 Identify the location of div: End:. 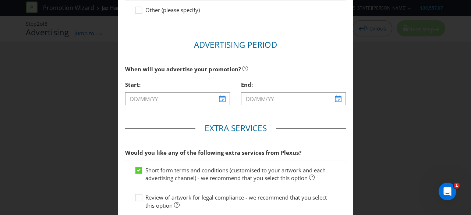
(293, 85).